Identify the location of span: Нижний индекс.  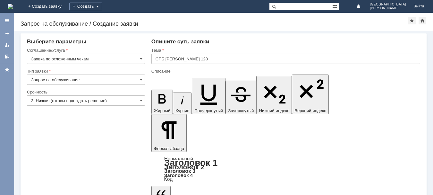
(274, 110).